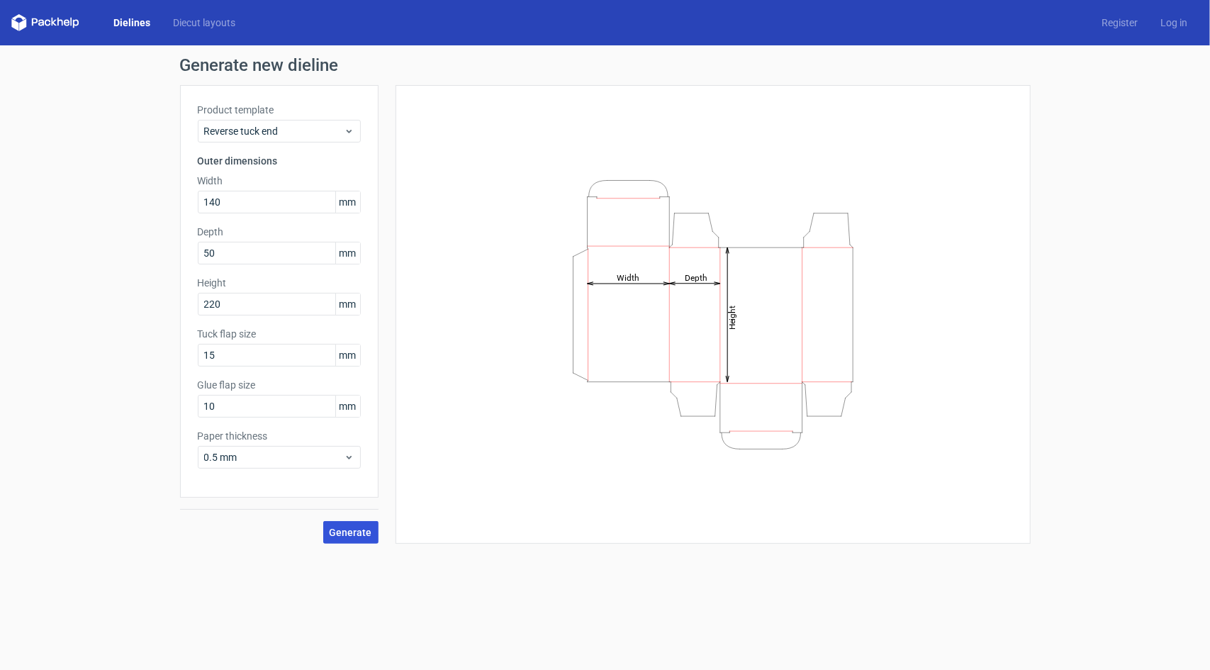  I want to click on a: Log in, so click(1174, 23).